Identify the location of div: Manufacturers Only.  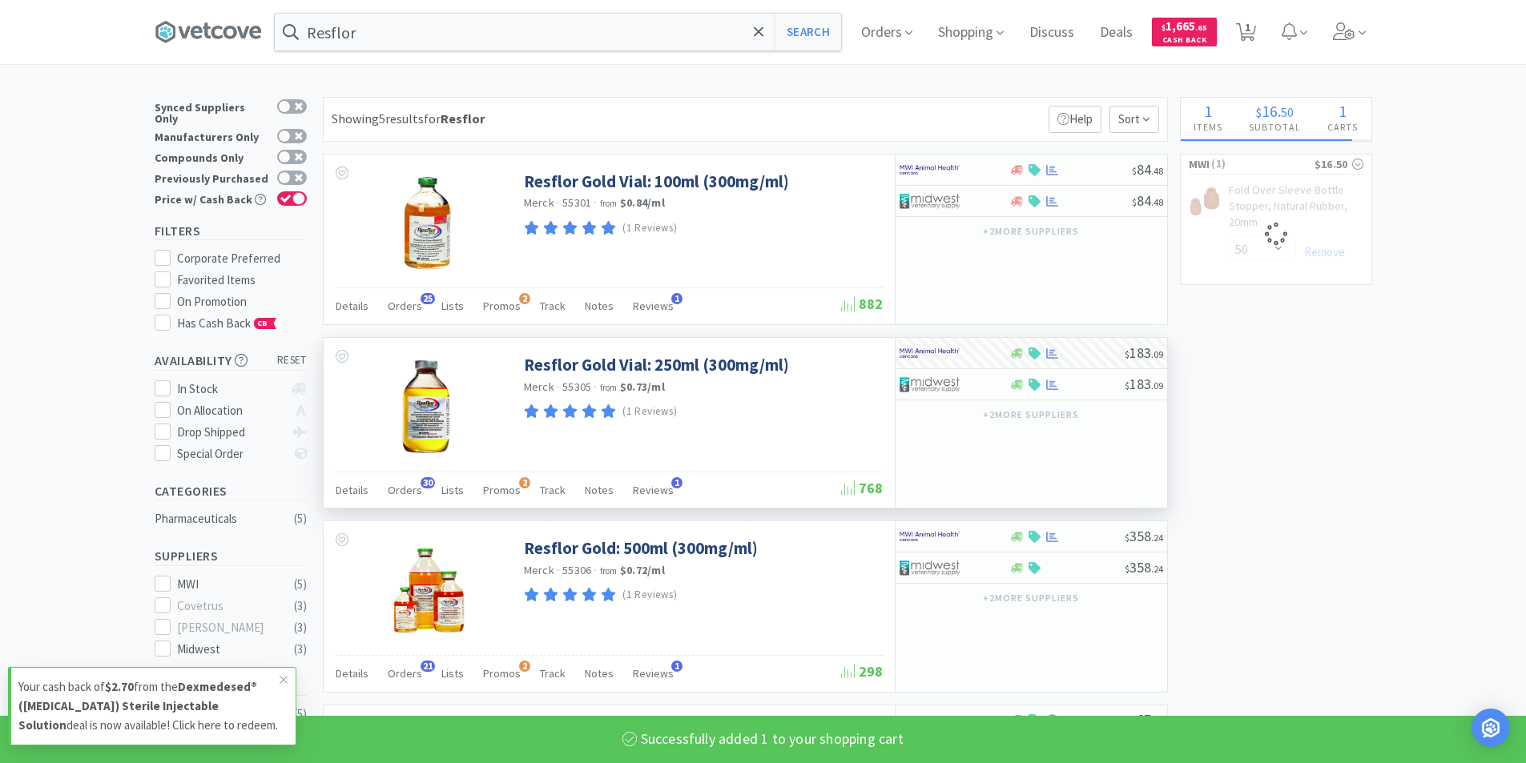
(211, 135).